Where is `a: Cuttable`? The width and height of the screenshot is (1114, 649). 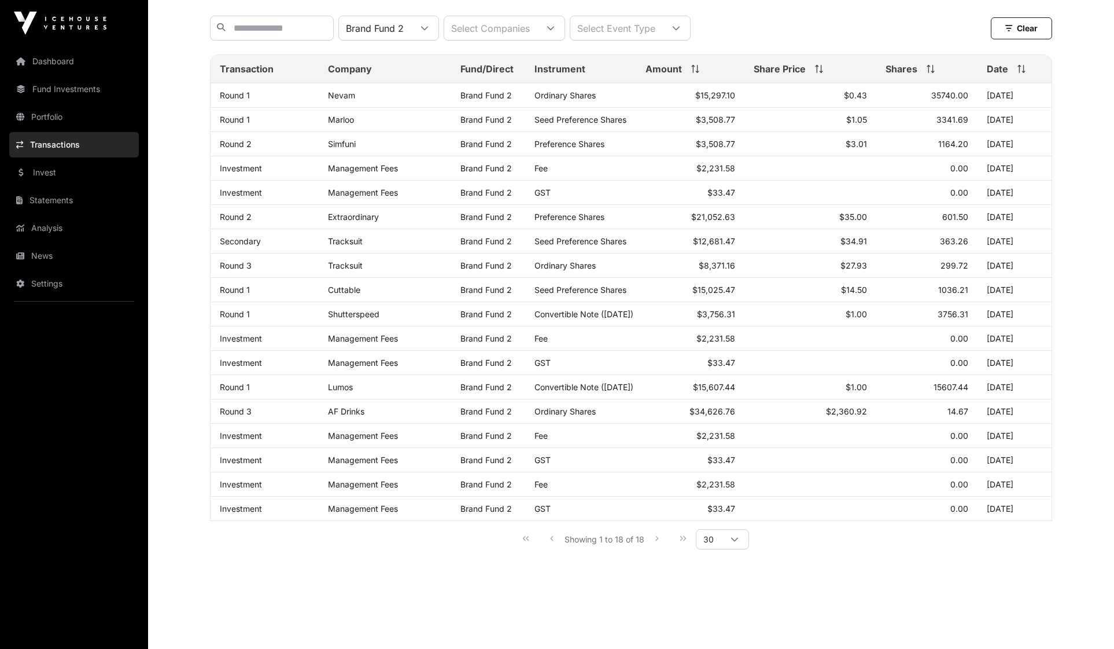 a: Cuttable is located at coordinates (344, 289).